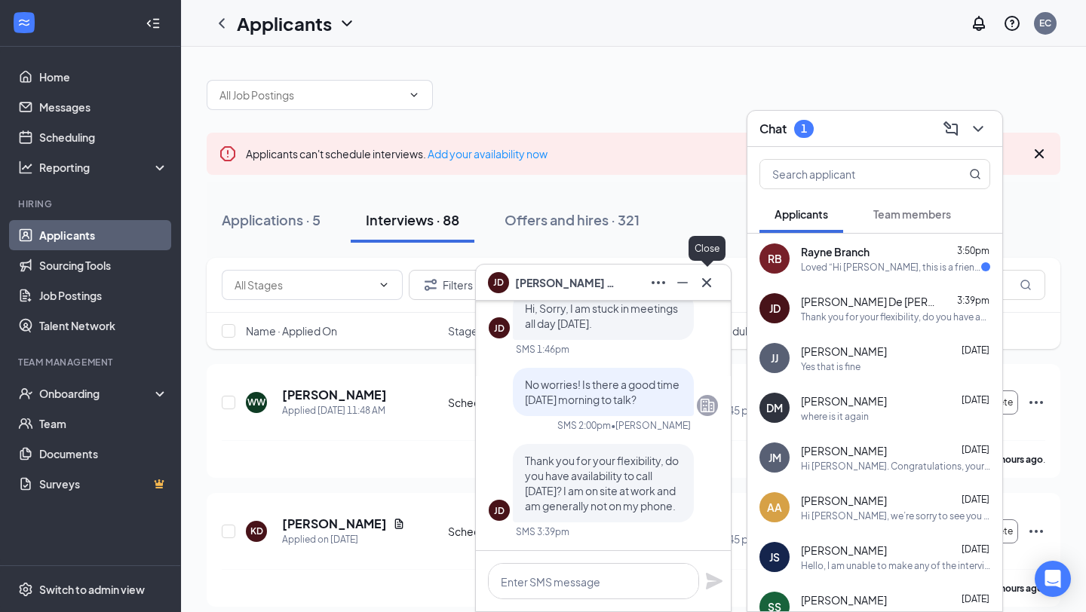  I want to click on svg: Analysis, so click(26, 167).